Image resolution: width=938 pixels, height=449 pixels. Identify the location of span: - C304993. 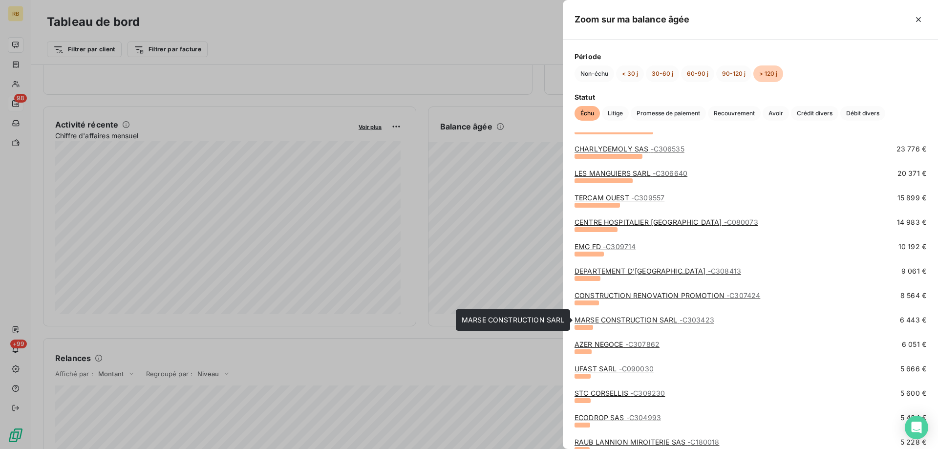
(643, 417).